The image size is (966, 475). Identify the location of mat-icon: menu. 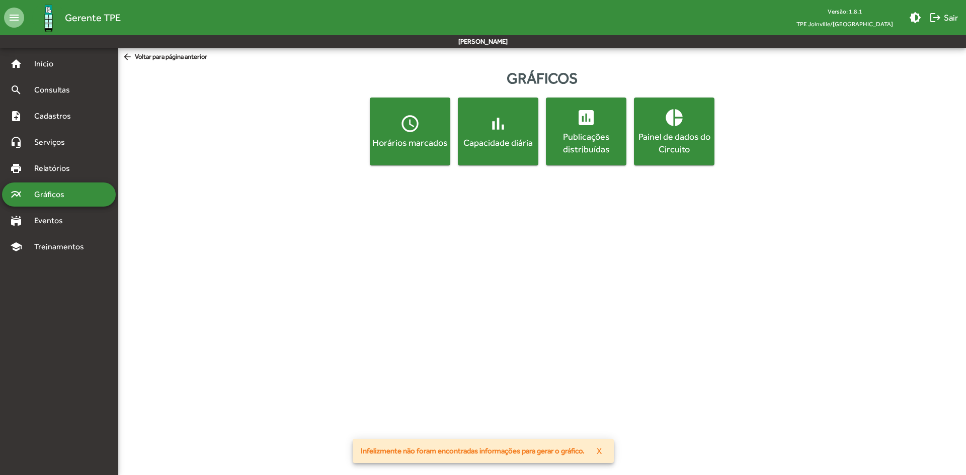
(14, 18).